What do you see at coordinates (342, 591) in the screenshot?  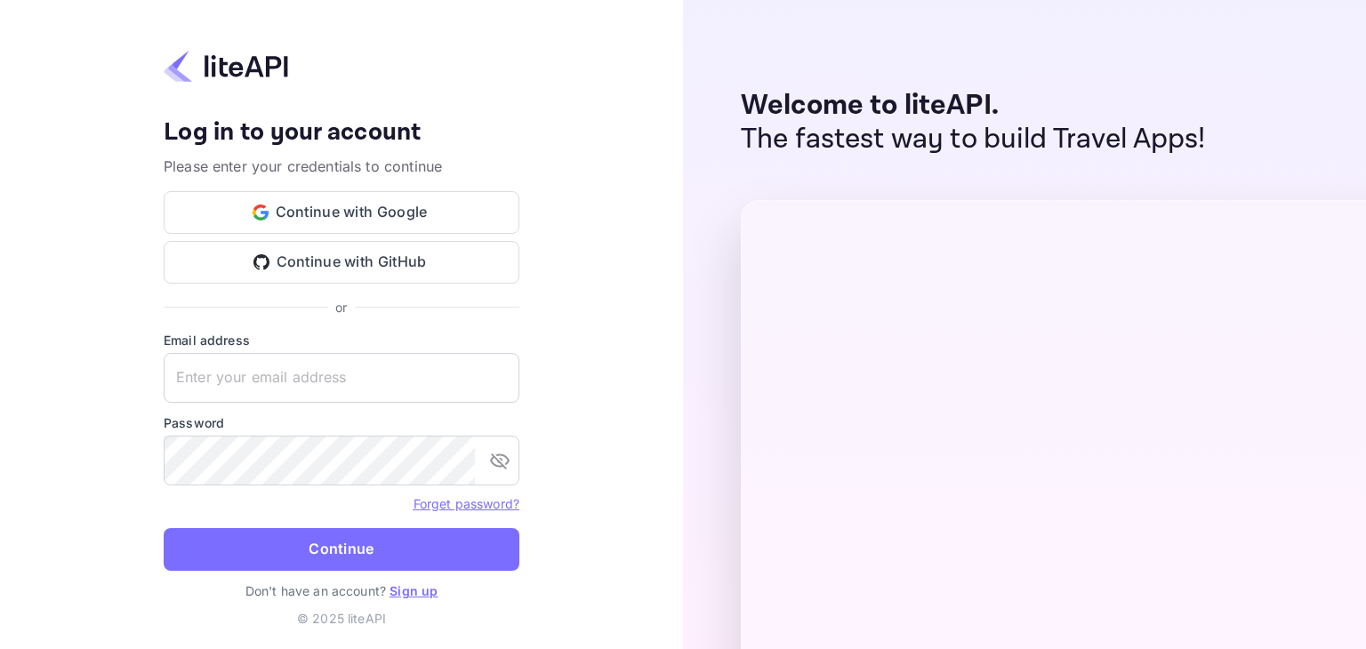 I see `p: Don't have an account?` at bounding box center [342, 591].